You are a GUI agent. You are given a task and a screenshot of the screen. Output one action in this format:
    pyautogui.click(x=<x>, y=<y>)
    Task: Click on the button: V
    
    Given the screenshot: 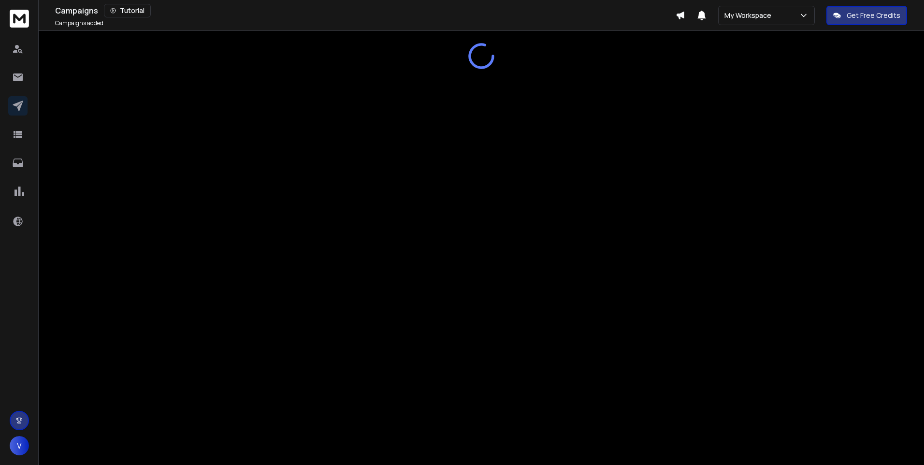 What is the action you would take?
    pyautogui.click(x=19, y=446)
    